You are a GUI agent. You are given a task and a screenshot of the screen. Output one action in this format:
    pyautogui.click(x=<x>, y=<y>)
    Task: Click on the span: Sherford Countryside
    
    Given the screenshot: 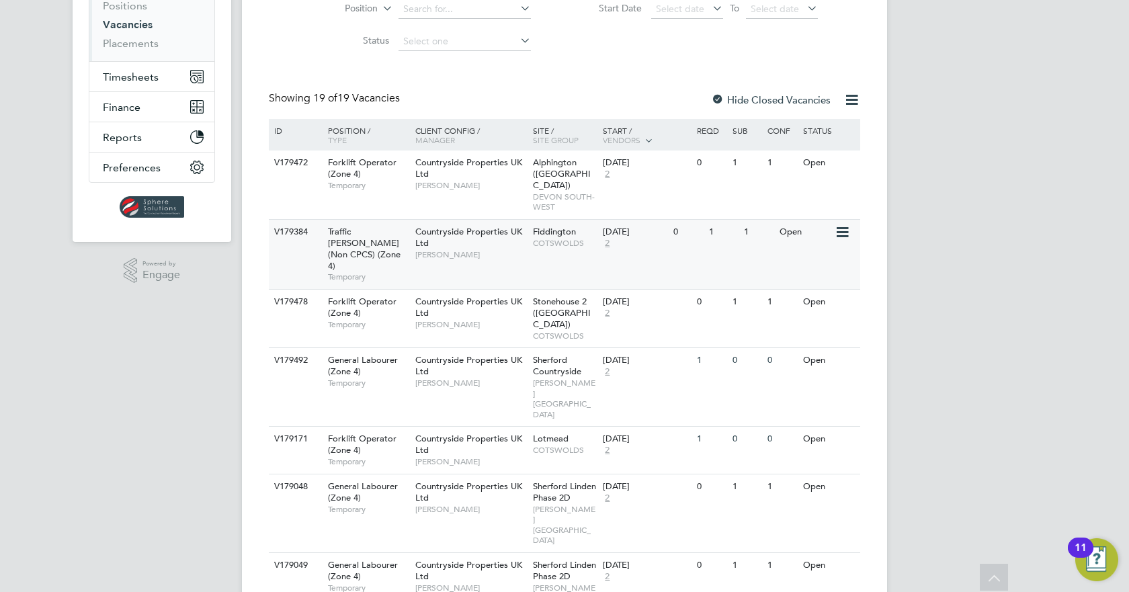 What is the action you would take?
    pyautogui.click(x=557, y=366)
    